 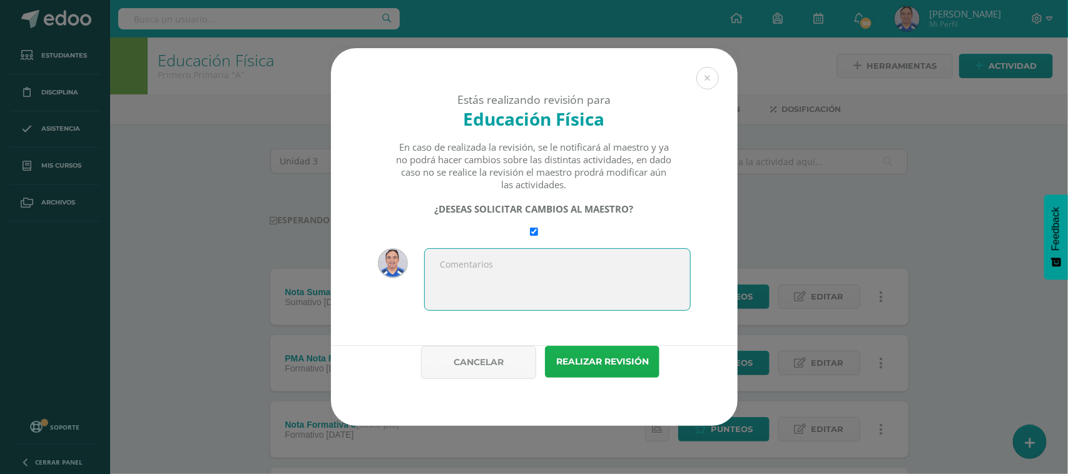 What do you see at coordinates (535, 100) in the screenshot?
I see `div: Estás realizando revisión para` at bounding box center [535, 100].